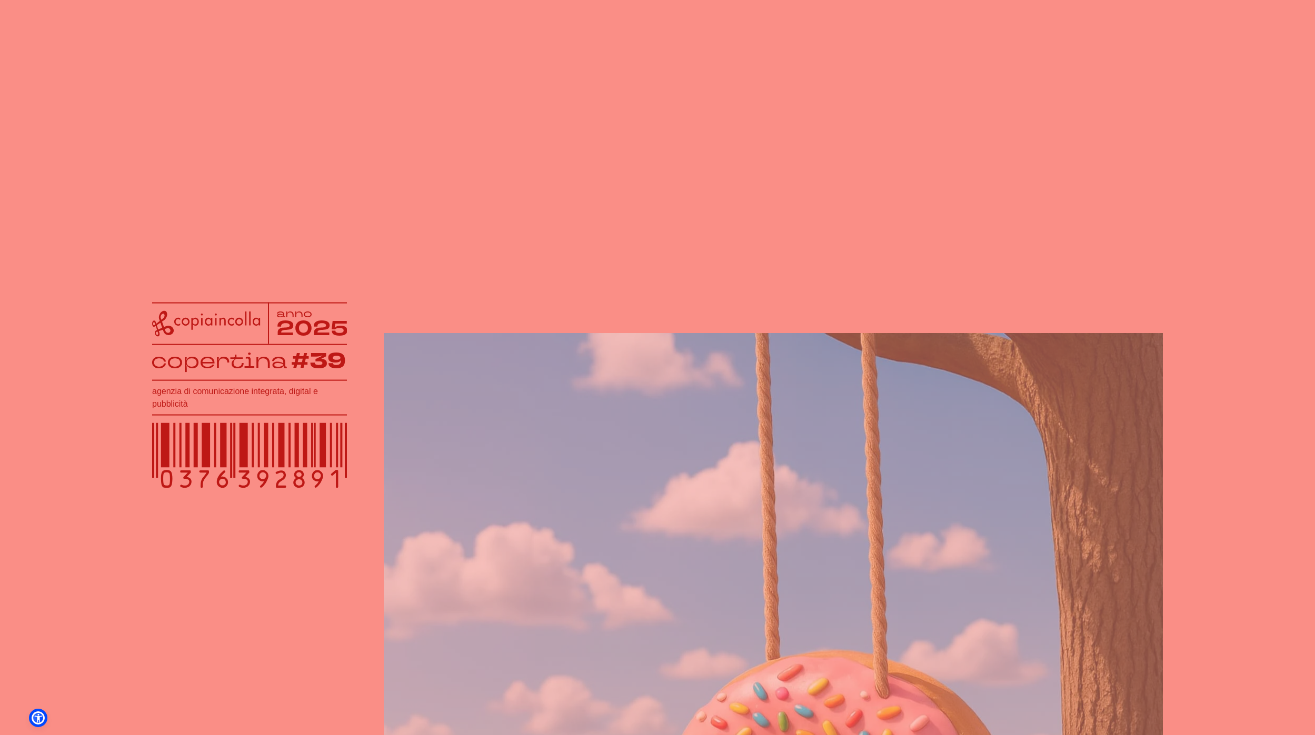 The width and height of the screenshot is (1315, 735). Describe the element at coordinates (312, 328) in the screenshot. I see `tspan: 2025` at that location.